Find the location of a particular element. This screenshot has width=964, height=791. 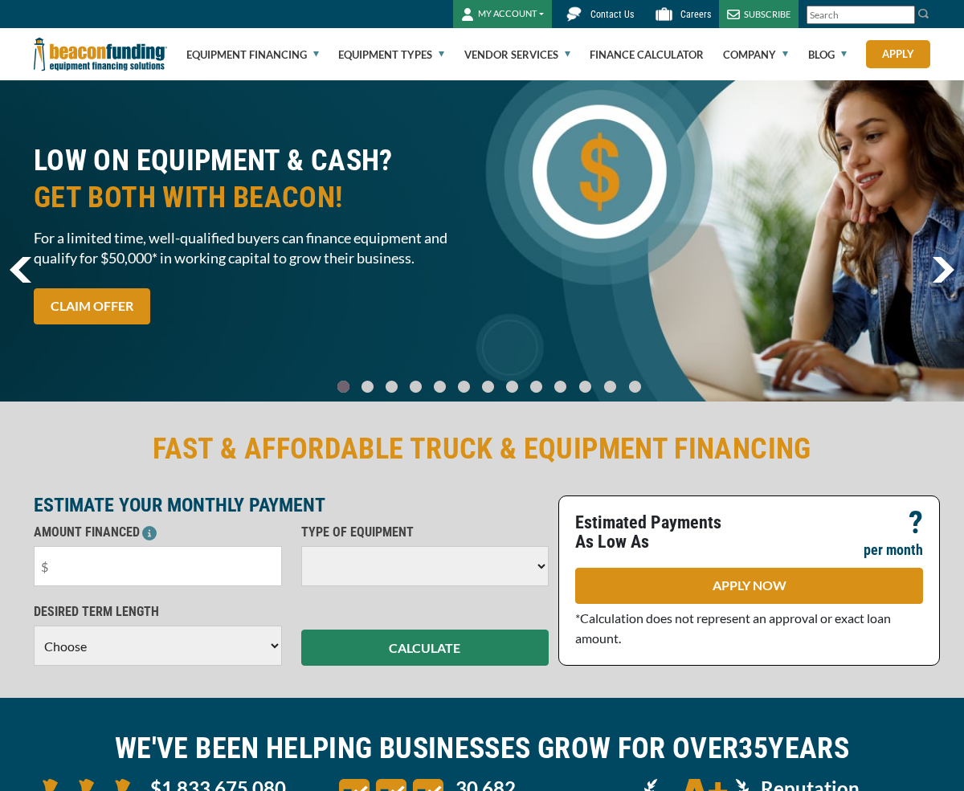

h2: LOW ON EQUIPMENT & CASH? is located at coordinates (253, 179).